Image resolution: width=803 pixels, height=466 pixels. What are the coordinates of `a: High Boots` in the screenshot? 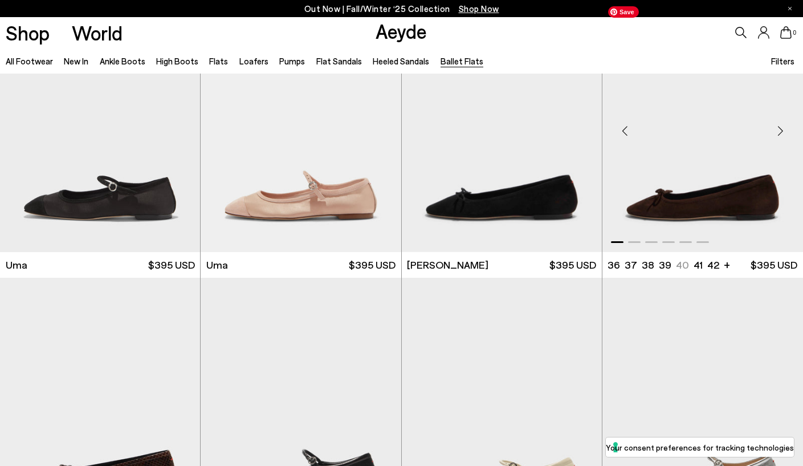 It's located at (177, 61).